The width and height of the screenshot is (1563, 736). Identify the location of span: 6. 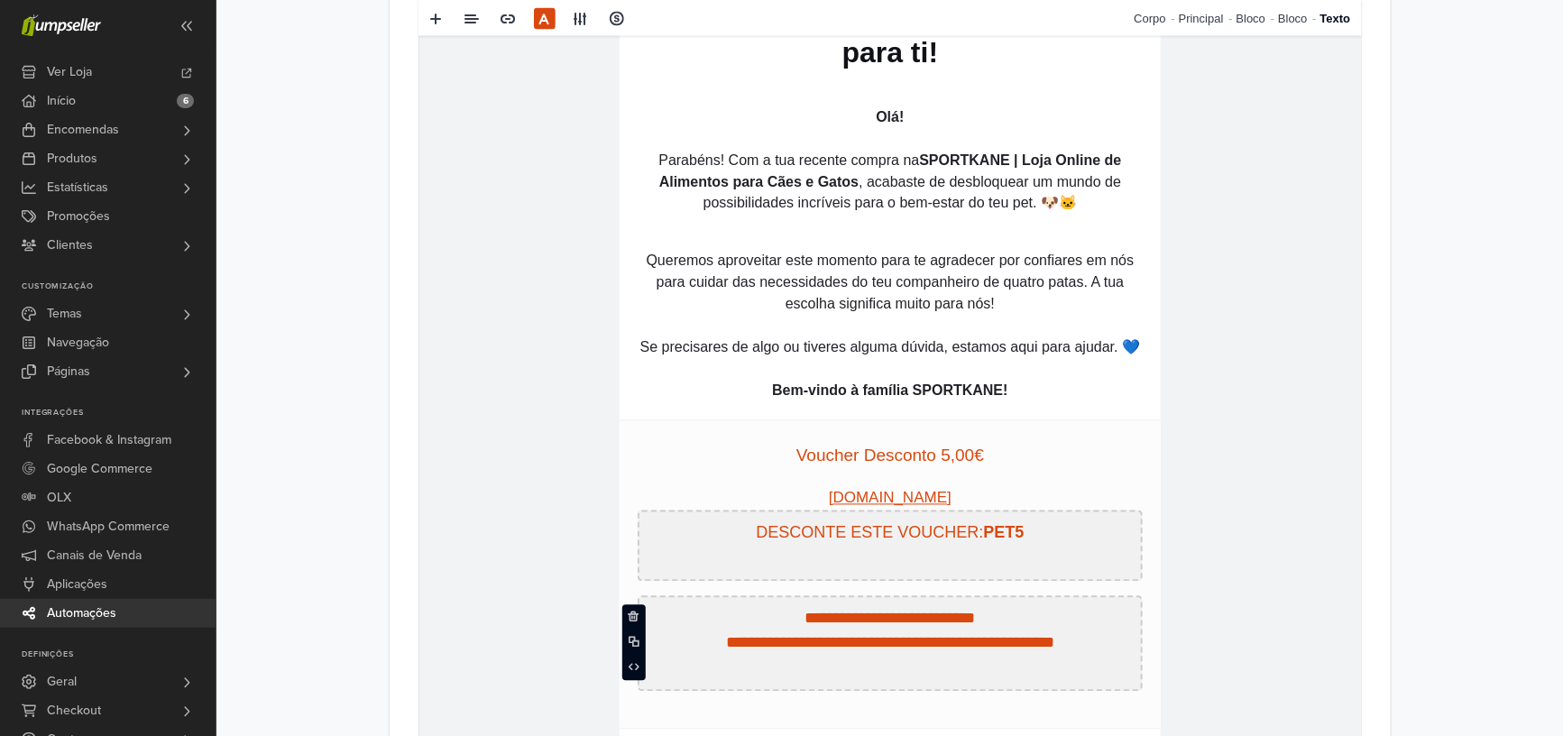
(185, 101).